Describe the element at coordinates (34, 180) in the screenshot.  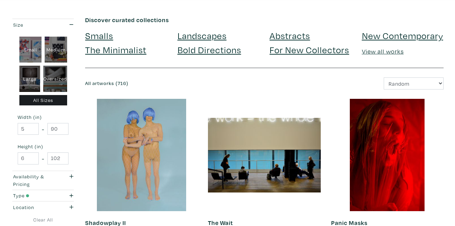
I see `div: Availability & Pricing` at that location.